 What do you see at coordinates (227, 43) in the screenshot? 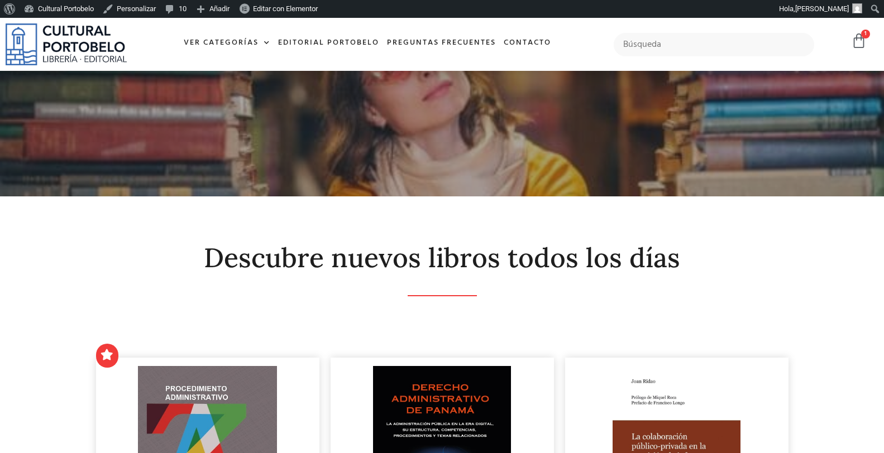
I see `a: Ver Categorías` at bounding box center [227, 43].